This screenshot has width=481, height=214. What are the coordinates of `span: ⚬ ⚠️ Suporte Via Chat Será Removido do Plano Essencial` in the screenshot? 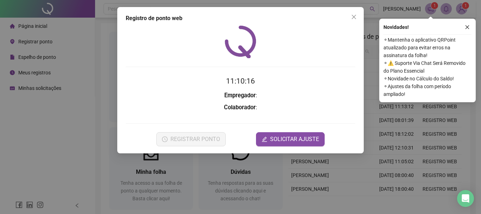 It's located at (427, 67).